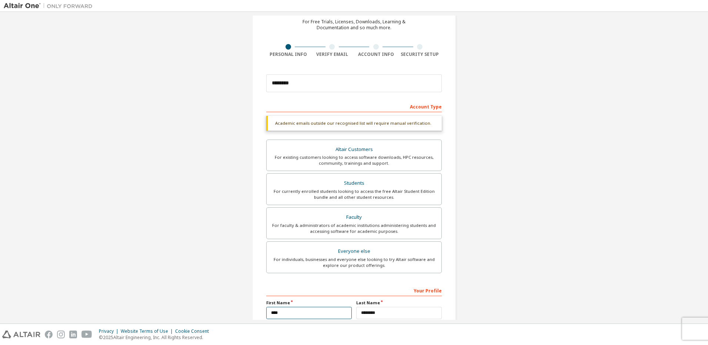 The image size is (708, 345). I want to click on div: Privacy, so click(110, 331).